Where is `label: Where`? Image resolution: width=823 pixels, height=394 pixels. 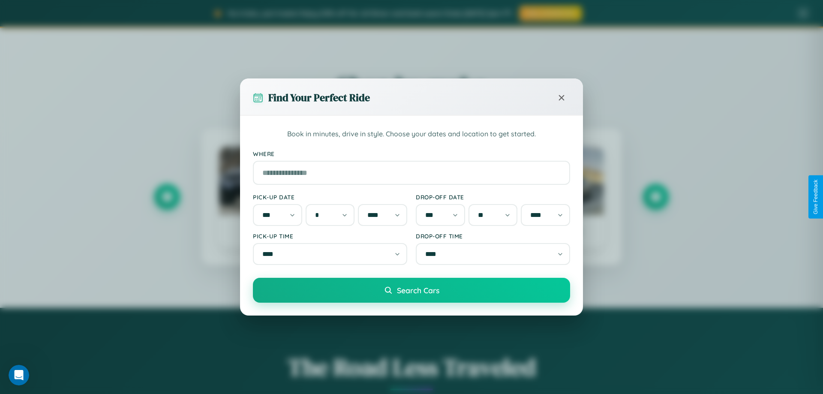
label: Where is located at coordinates (412, 154).